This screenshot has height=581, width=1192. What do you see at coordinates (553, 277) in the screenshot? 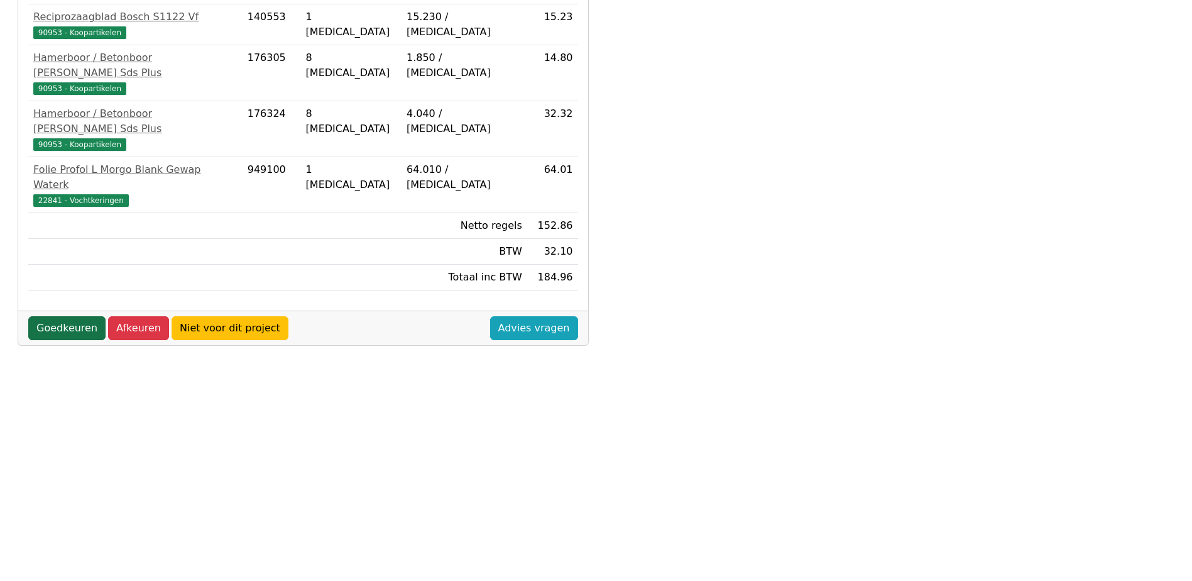
I see `td: 184.96` at bounding box center [553, 277].